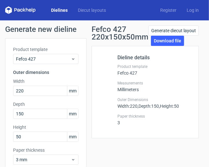  I want to click on a: Register, so click(168, 10).